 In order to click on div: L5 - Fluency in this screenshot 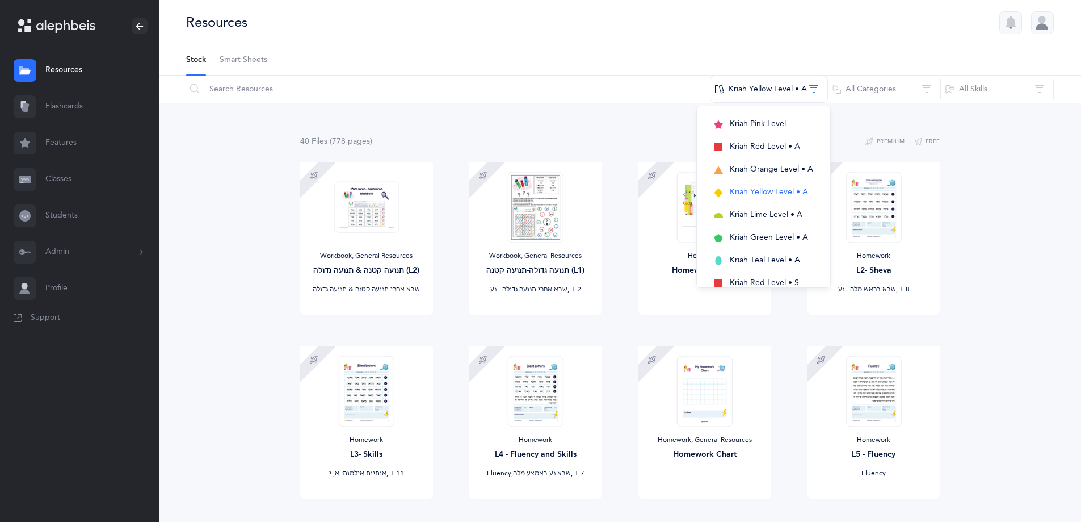, I will do `click(874, 454)`.